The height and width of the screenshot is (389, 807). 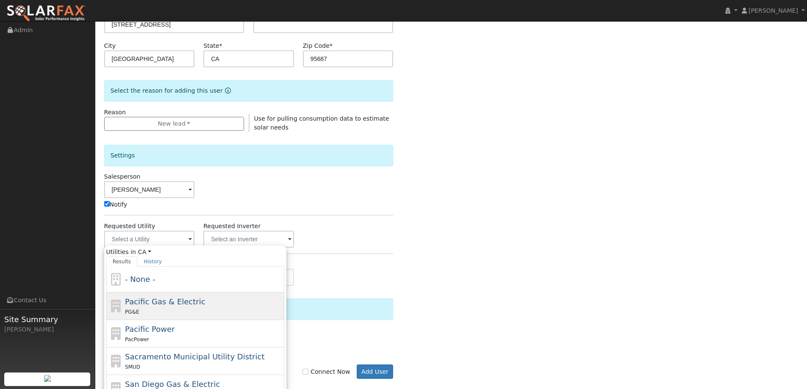 I want to click on span: PG&E, so click(x=132, y=312).